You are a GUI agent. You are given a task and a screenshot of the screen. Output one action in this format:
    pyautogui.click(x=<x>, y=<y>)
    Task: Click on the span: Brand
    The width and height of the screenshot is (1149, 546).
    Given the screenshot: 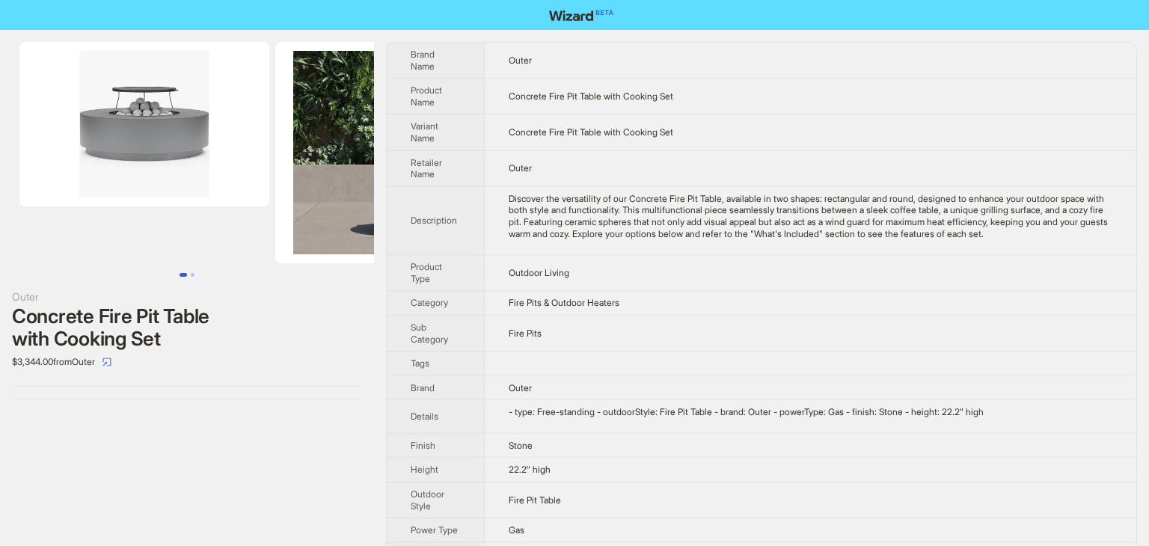 What is the action you would take?
    pyautogui.click(x=423, y=387)
    